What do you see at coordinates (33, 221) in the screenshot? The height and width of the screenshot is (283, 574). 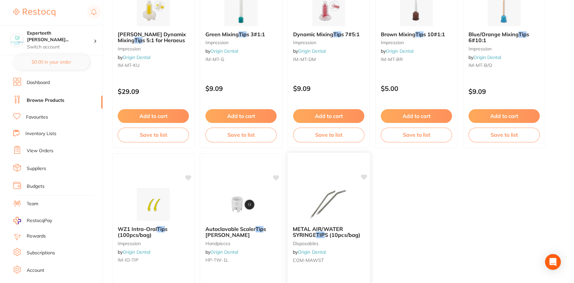 I see `a: RestocqPay` at bounding box center [33, 221].